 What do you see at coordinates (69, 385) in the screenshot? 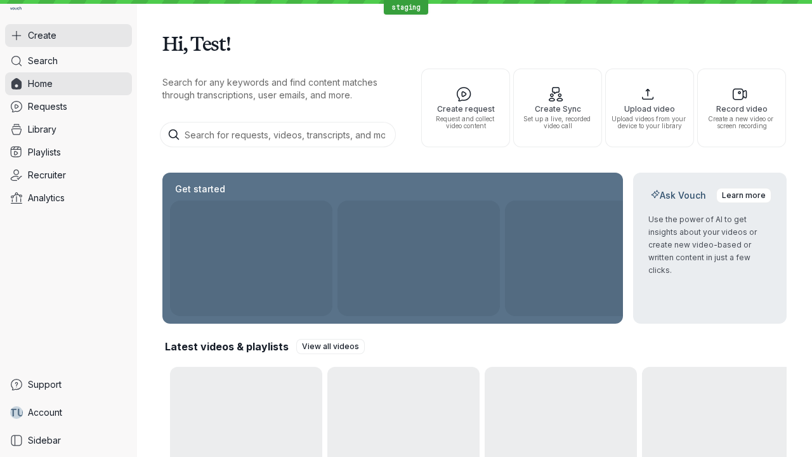
I see `a: Support` at bounding box center [69, 385].